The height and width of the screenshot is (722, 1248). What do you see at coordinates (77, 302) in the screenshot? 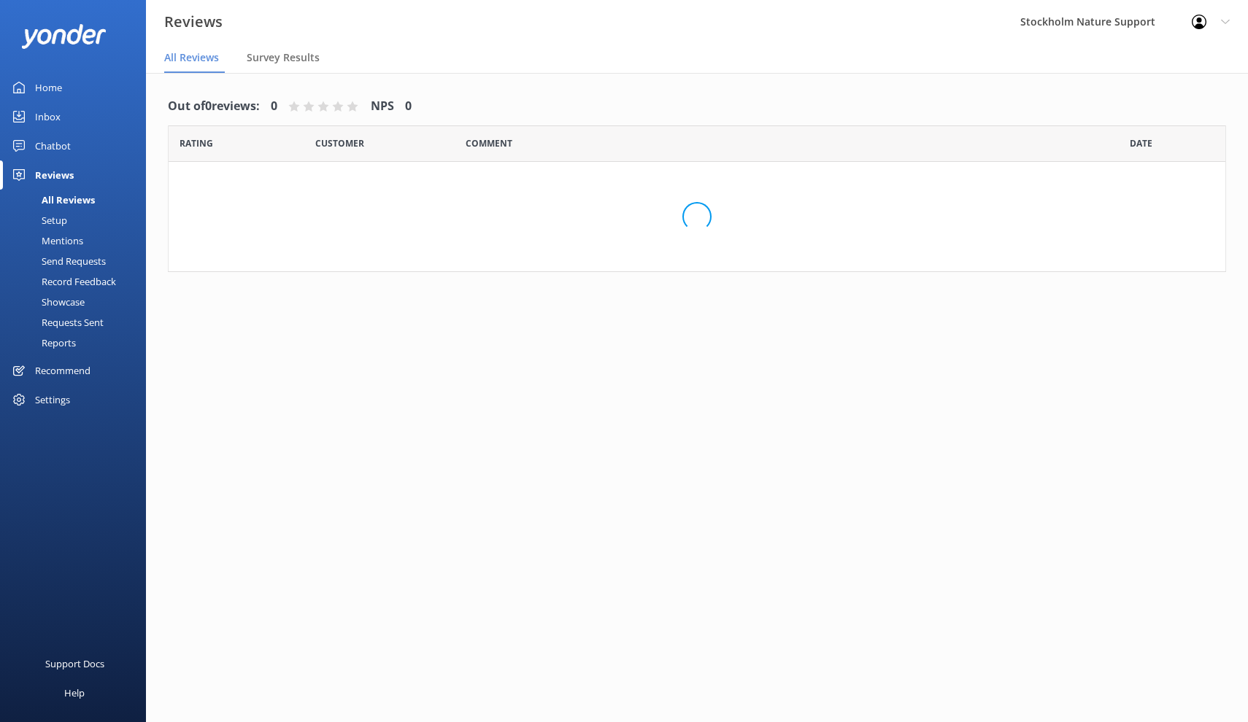
I see `a: Showcase` at bounding box center [77, 302].